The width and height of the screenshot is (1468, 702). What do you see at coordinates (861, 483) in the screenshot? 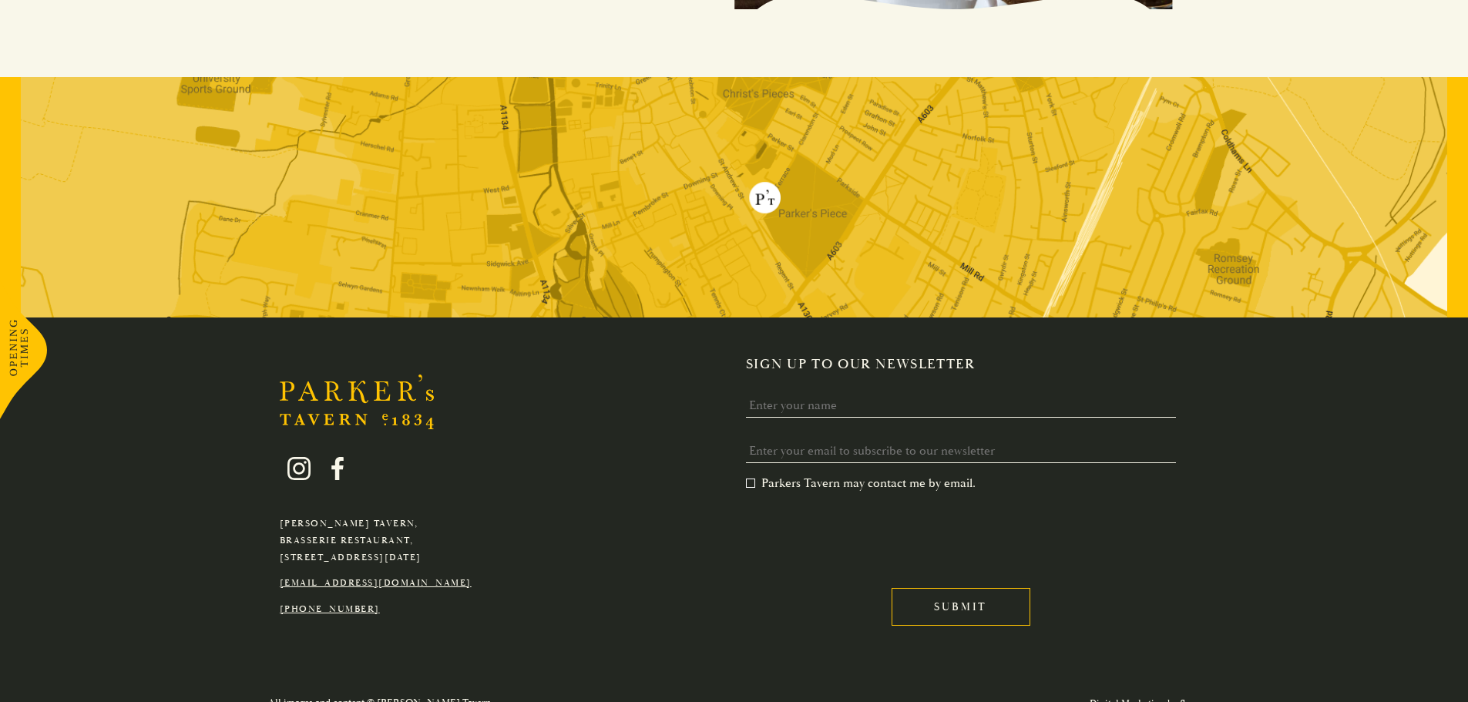
I see `label: Parkers Tavern may contact me by email.` at bounding box center [861, 483].